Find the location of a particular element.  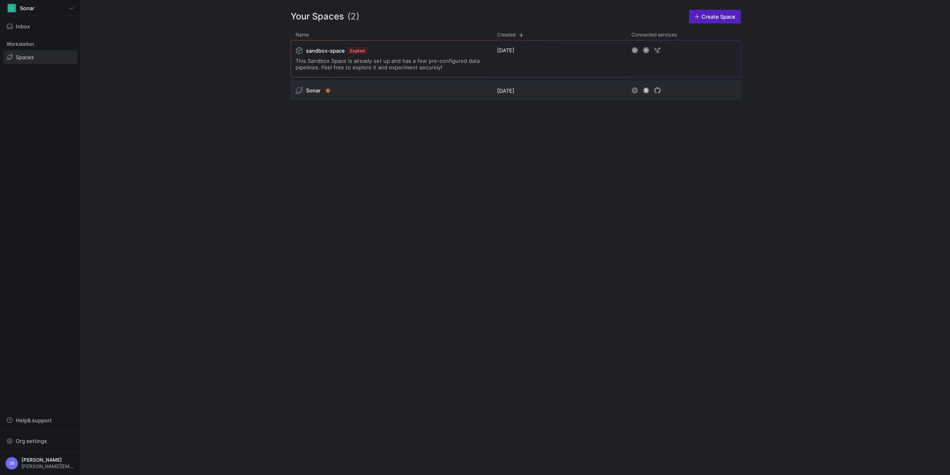

span: Connected services is located at coordinates (654, 35).